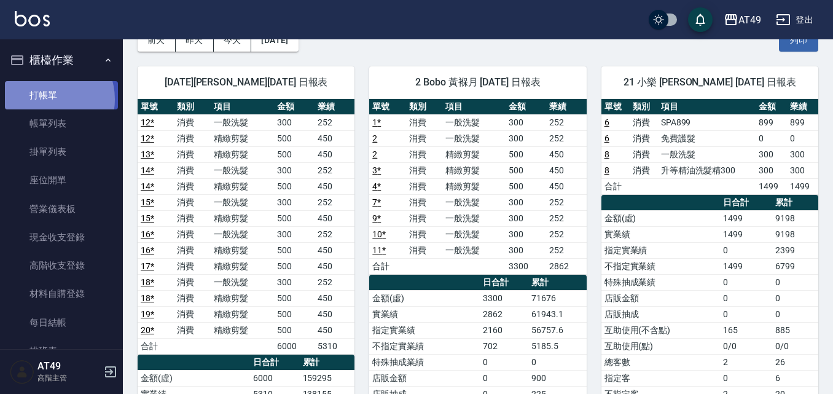 The image size is (833, 394). What do you see at coordinates (557, 314) in the screenshot?
I see `td: 61943.1` at bounding box center [557, 314].